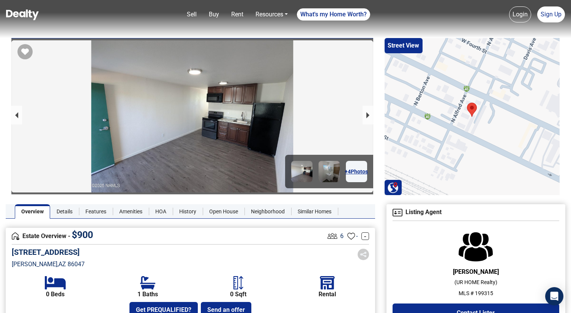 The image size is (571, 313). What do you see at coordinates (332, 235) in the screenshot?
I see `img: Listing View` at bounding box center [332, 235].